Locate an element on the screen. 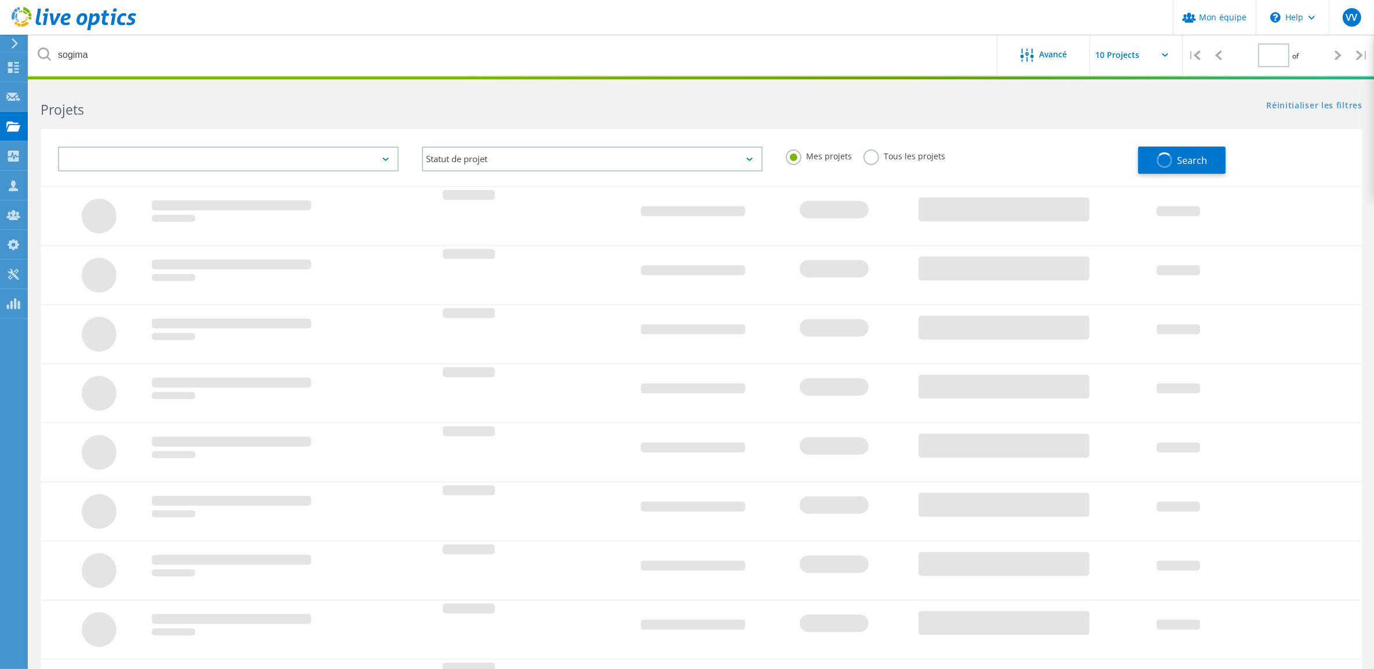 This screenshot has width=1374, height=669. span: of is located at coordinates (1295, 56).